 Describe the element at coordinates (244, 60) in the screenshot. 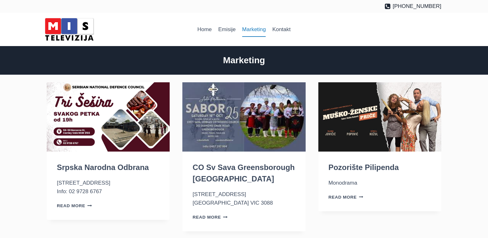

I see `h2: Marketing` at that location.